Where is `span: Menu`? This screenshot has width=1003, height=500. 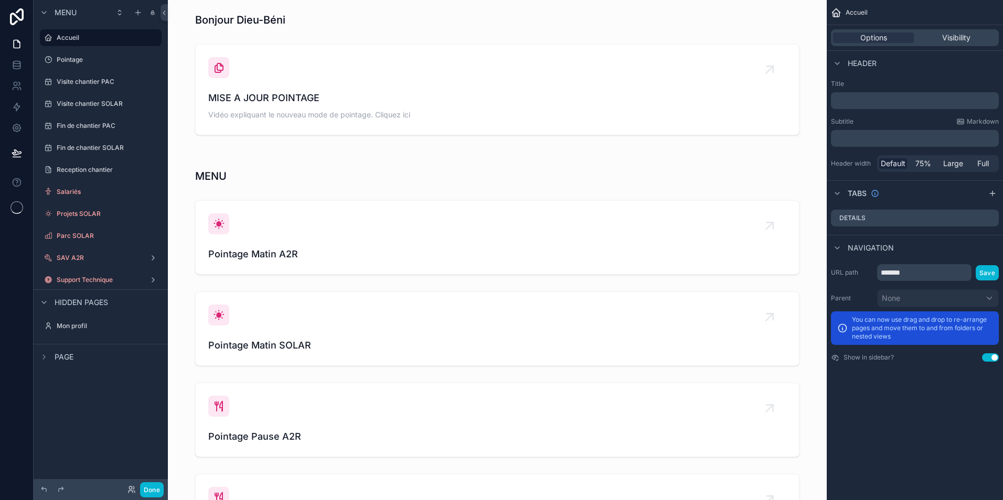 span: Menu is located at coordinates (66, 13).